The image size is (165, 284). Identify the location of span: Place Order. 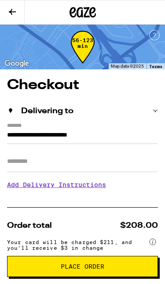
(82, 267).